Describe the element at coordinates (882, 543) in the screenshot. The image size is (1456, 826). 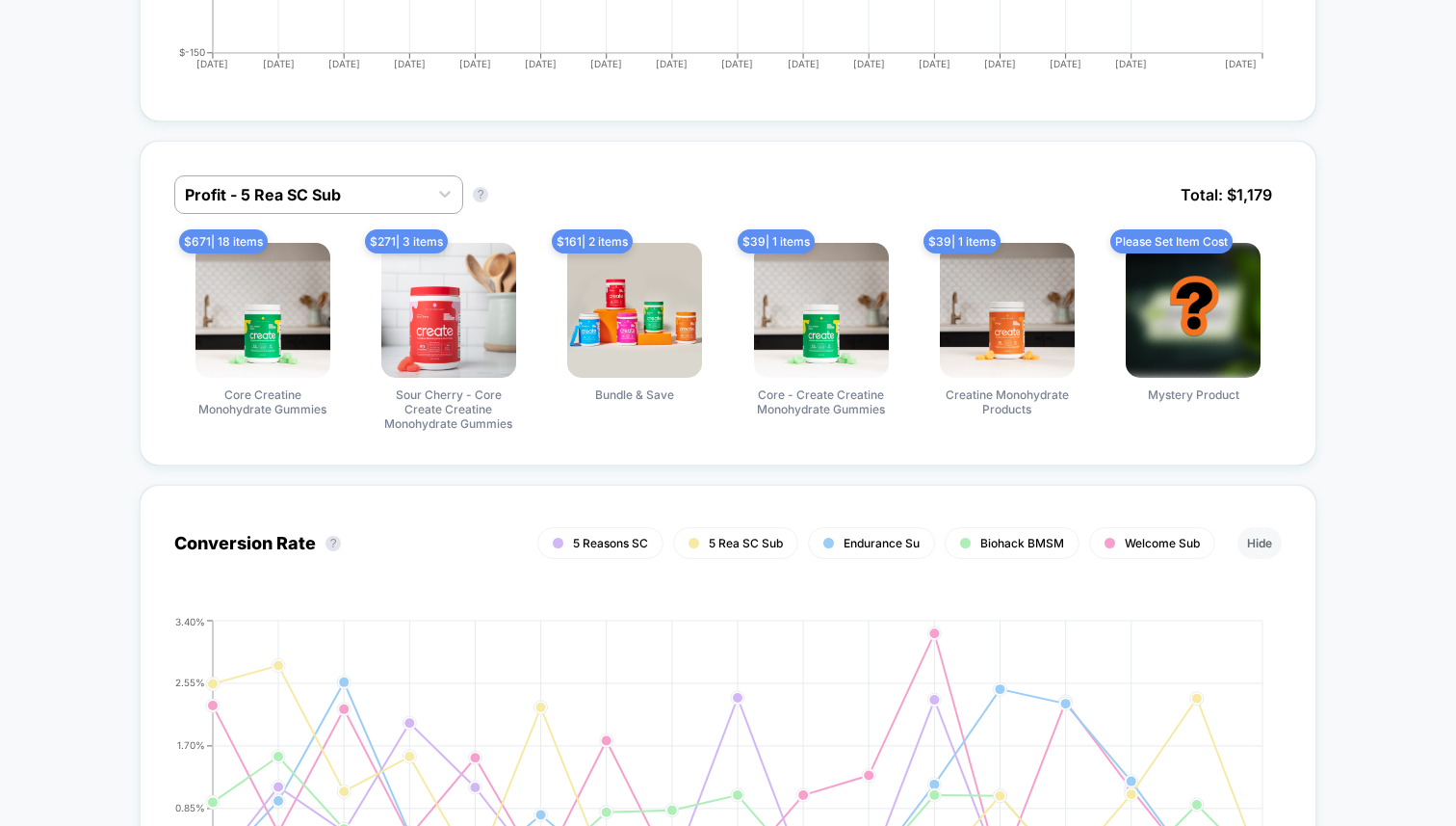
I see `span: Endurance Su` at that location.